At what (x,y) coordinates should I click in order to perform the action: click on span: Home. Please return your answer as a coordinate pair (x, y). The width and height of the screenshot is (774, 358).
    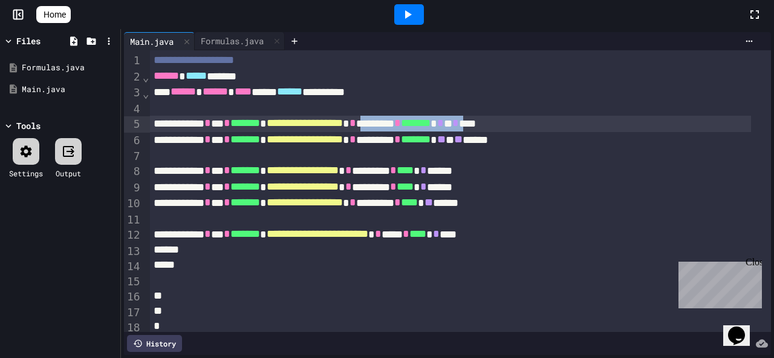
    Looking at the image, I should click on (54, 15).